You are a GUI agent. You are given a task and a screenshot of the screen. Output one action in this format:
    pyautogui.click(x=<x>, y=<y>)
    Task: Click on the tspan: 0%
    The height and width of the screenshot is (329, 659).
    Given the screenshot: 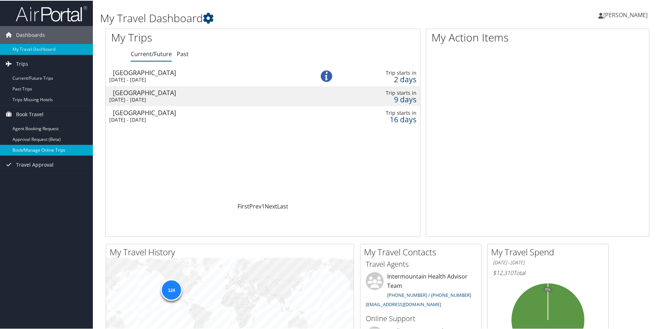 What is the action you would take?
    pyautogui.click(x=548, y=289)
    